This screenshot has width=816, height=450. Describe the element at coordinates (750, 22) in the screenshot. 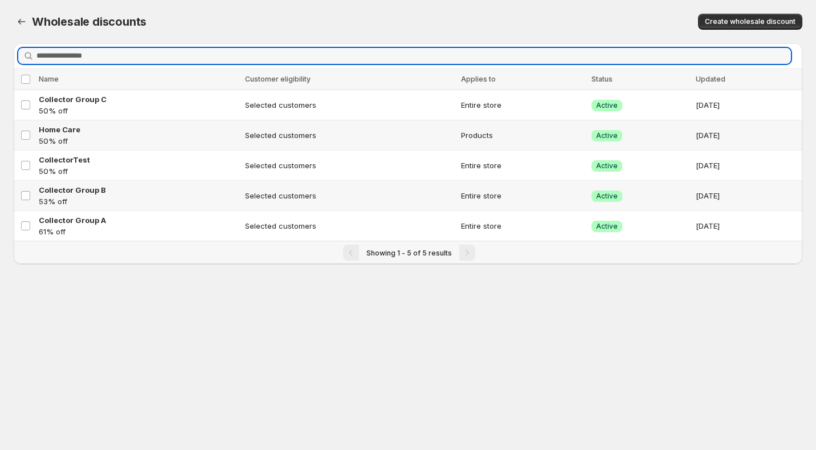

I see `span: Create wholesale discount` at that location.